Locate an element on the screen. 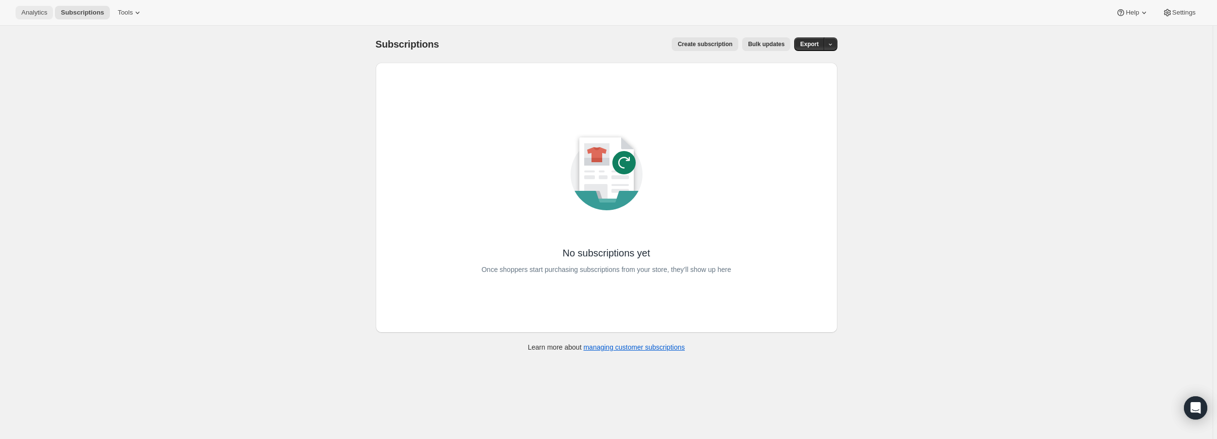 This screenshot has height=439, width=1217. div: Open Intercom Messenger is located at coordinates (1196, 408).